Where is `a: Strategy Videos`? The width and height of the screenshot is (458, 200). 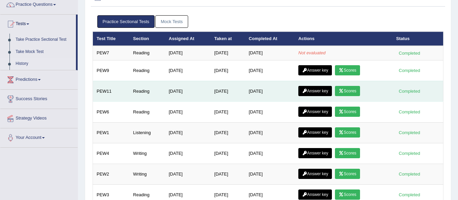
a: Strategy Videos is located at coordinates (39, 117).